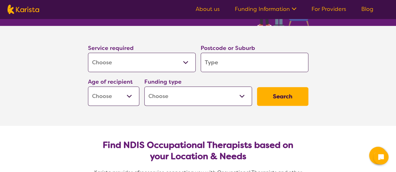 The width and height of the screenshot is (396, 172). Describe the element at coordinates (207, 9) in the screenshot. I see `a: About us` at that location.